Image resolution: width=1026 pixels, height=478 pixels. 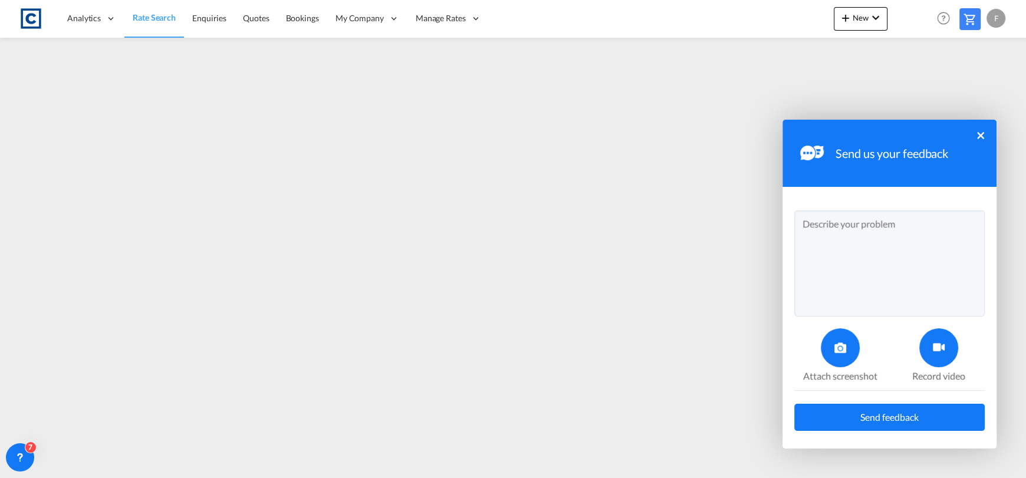 What do you see at coordinates (440, 18) in the screenshot?
I see `span: Manage Rates` at bounding box center [440, 18].